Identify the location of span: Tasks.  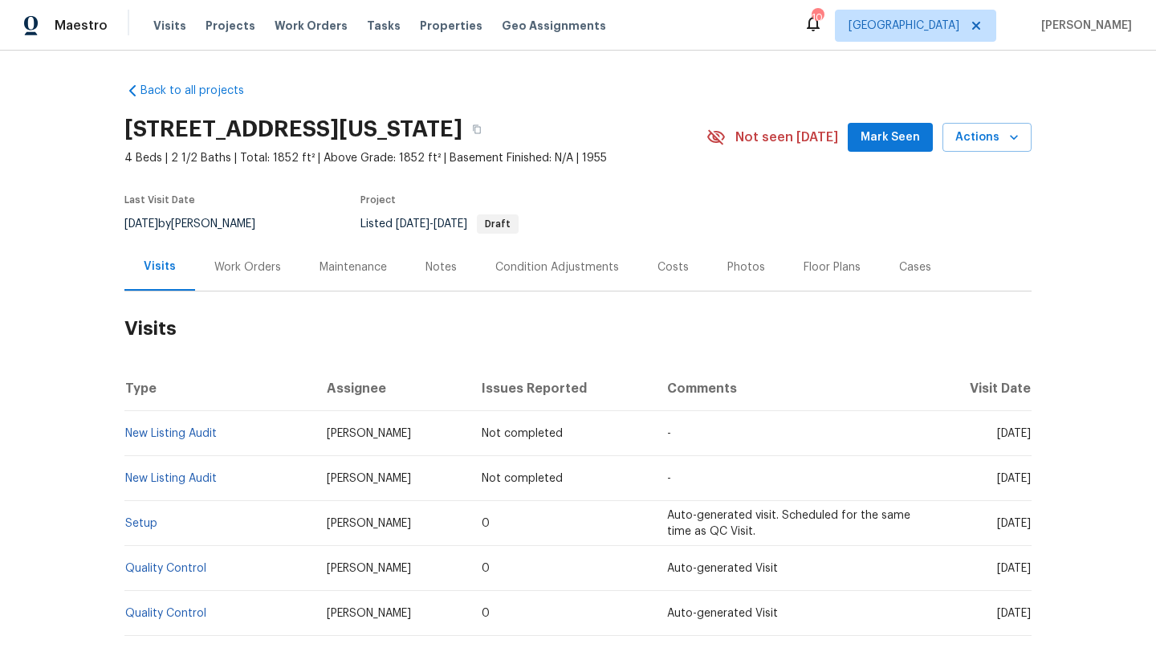
(384, 26).